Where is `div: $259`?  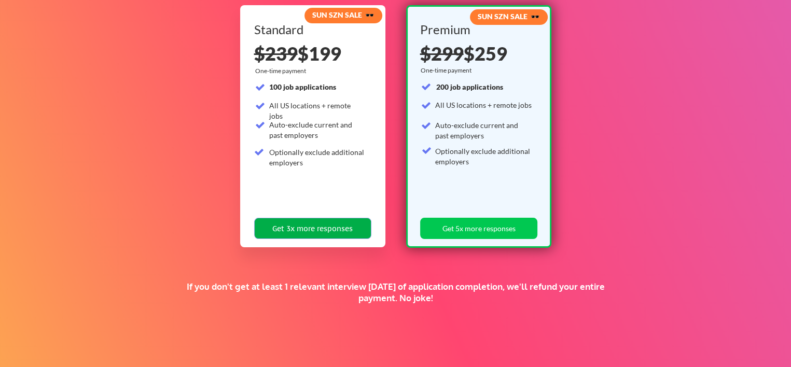
div: $259 is located at coordinates (477, 53).